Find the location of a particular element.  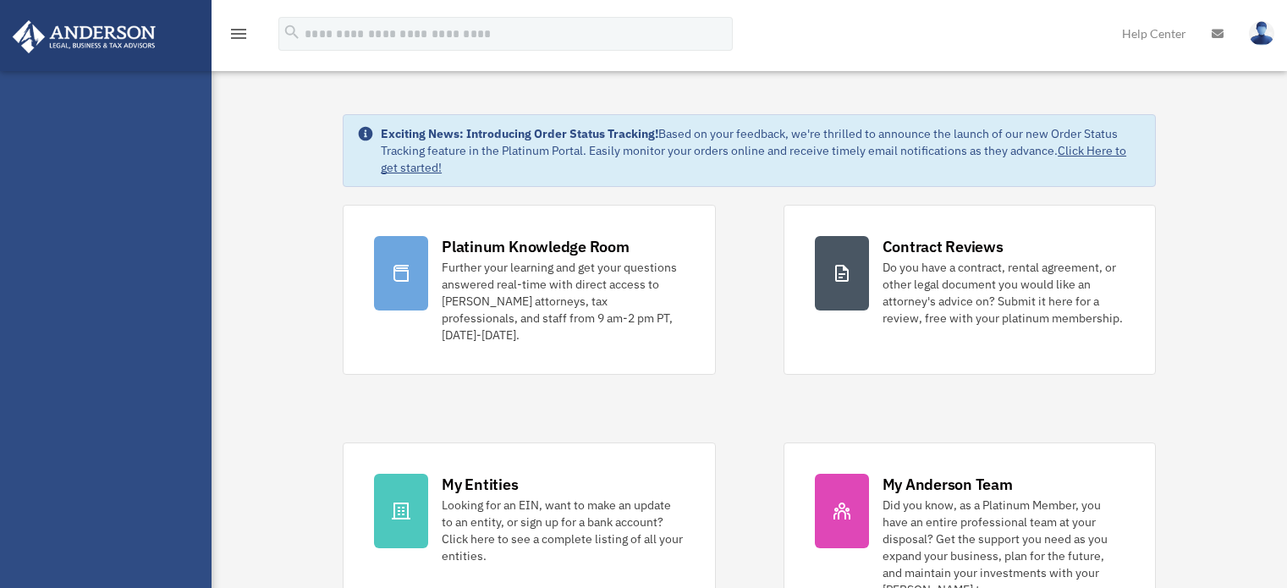

div: My Anderson Team is located at coordinates (948, 484).